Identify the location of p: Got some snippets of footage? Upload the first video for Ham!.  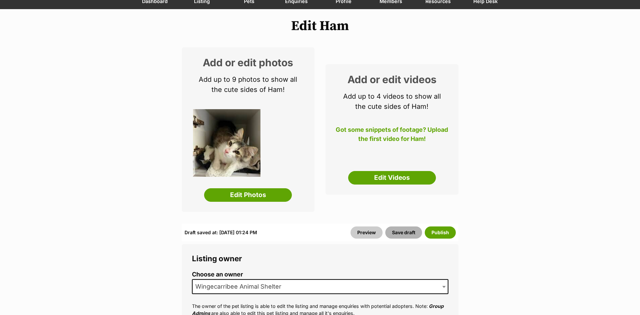
(392, 136).